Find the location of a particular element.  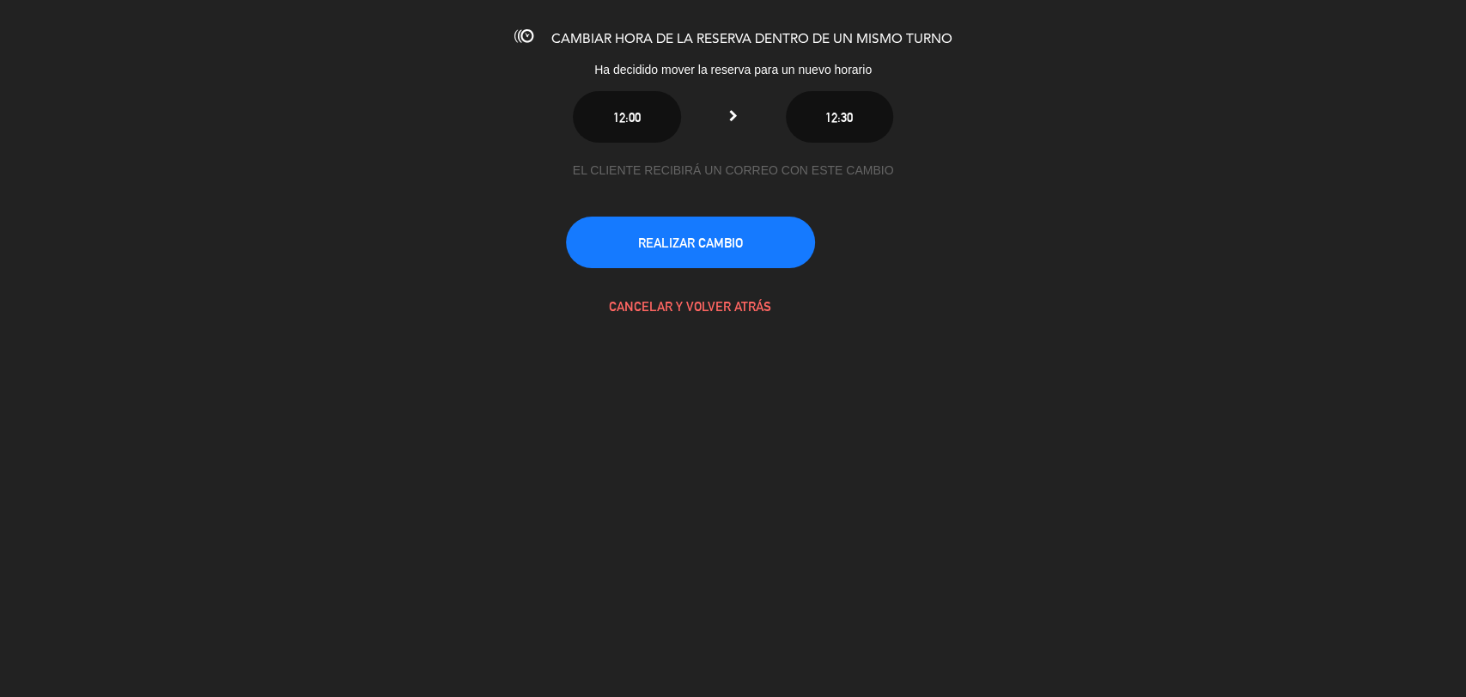

div: Ha decidido mover la reserva para un nuevo horario is located at coordinates (734, 70).